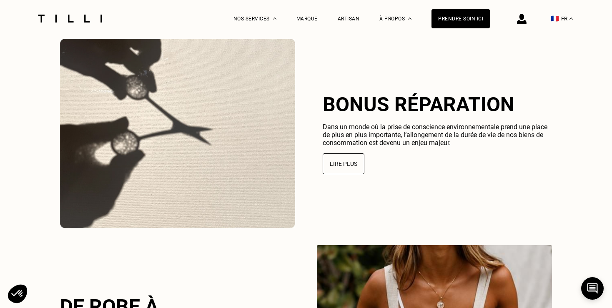  I want to click on a: Prendre soin ici, so click(461, 19).